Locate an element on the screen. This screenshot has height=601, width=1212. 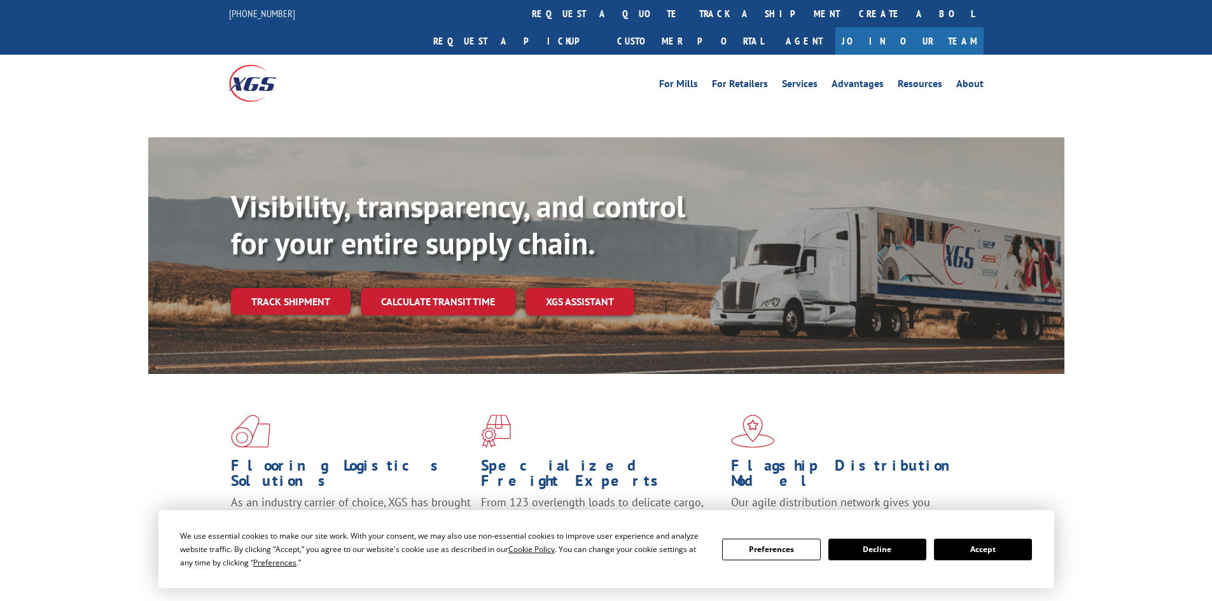
a: Advantages is located at coordinates (858, 86).